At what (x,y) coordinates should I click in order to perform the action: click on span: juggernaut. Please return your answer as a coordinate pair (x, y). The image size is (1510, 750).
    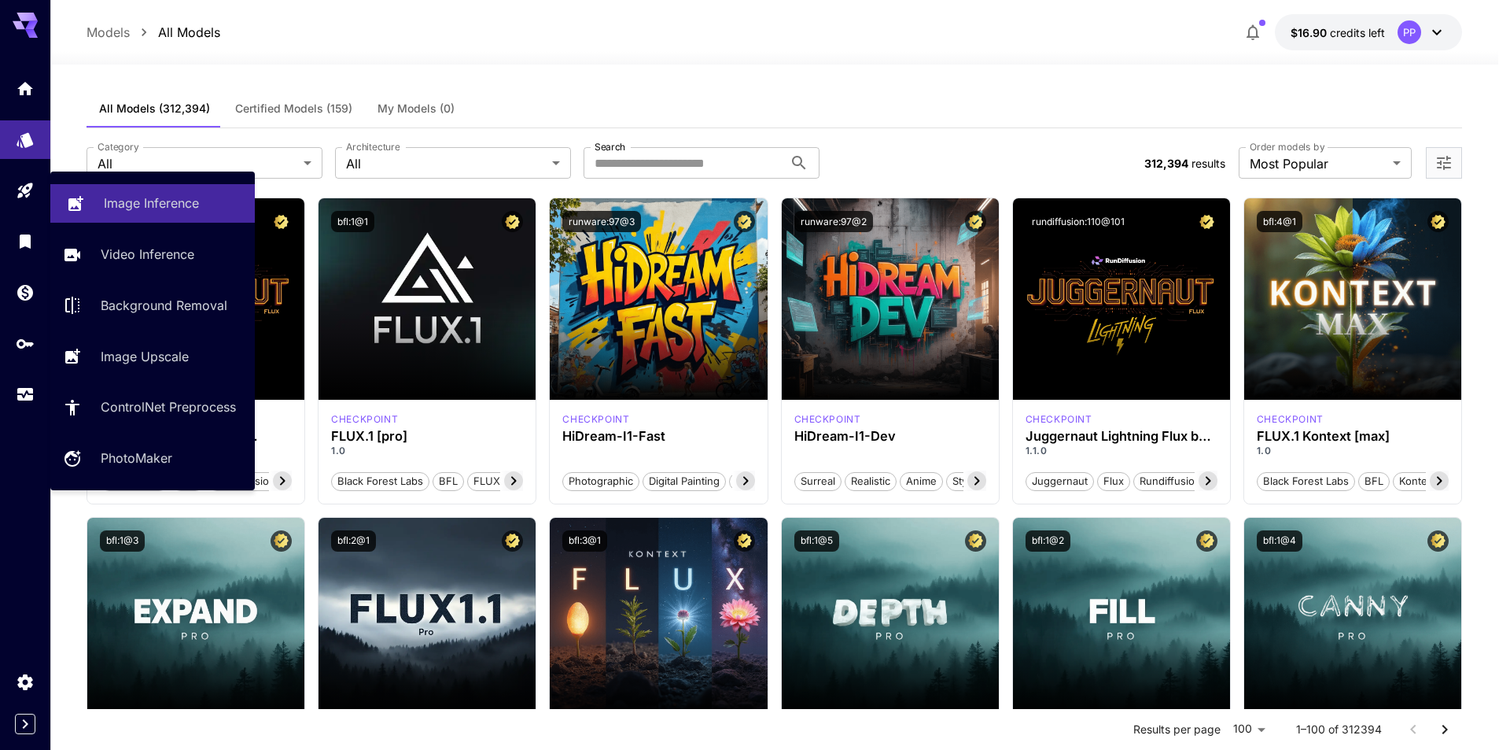
    Looking at the image, I should click on (1060, 481).